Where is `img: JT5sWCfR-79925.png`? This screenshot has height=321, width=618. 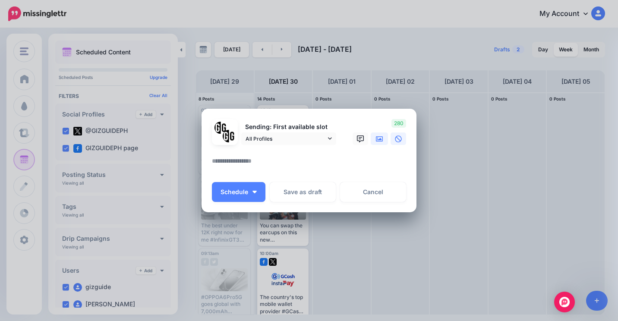 img: JT5sWCfR-79925.png is located at coordinates (229, 136).